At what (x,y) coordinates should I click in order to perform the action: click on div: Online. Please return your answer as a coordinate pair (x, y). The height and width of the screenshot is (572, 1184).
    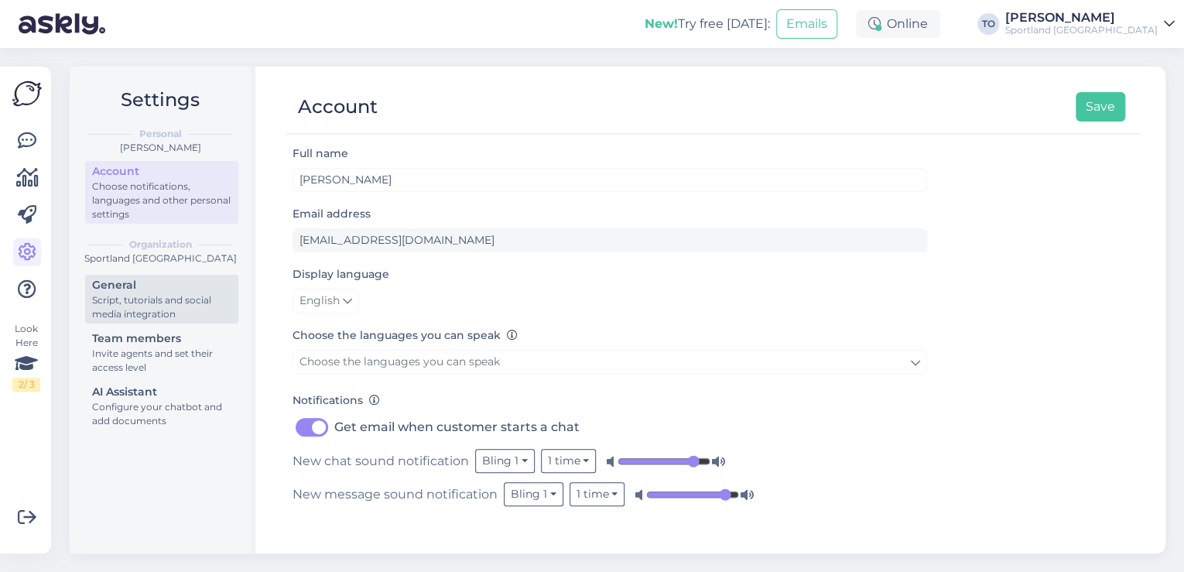
    Looking at the image, I should click on (897, 24).